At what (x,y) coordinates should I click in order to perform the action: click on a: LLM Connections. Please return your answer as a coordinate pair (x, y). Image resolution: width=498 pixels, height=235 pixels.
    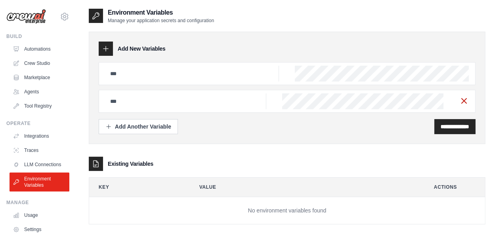
    Looking at the image, I should click on (39, 165).